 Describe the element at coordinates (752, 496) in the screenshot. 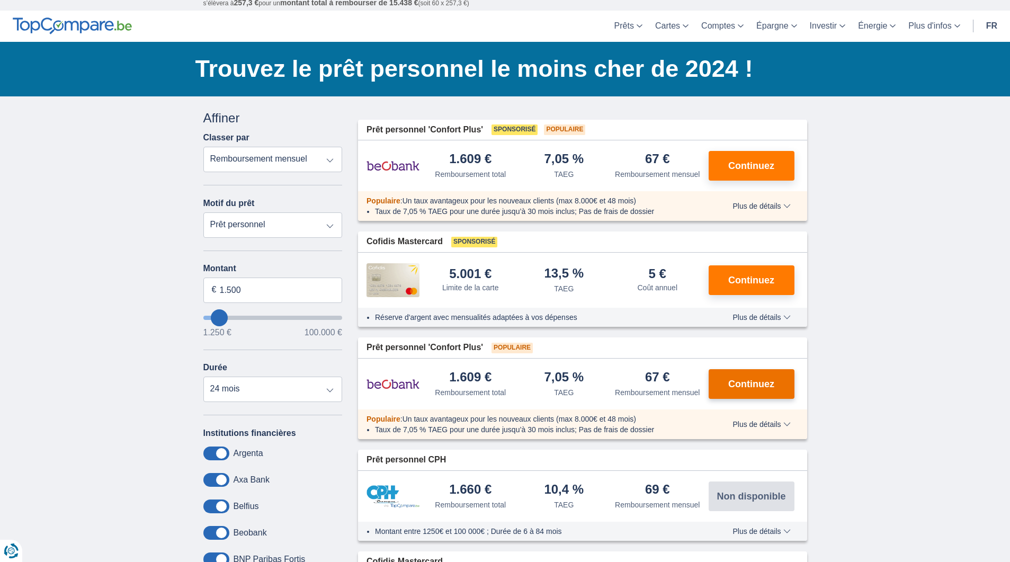

I see `button: Non disponible` at that location.